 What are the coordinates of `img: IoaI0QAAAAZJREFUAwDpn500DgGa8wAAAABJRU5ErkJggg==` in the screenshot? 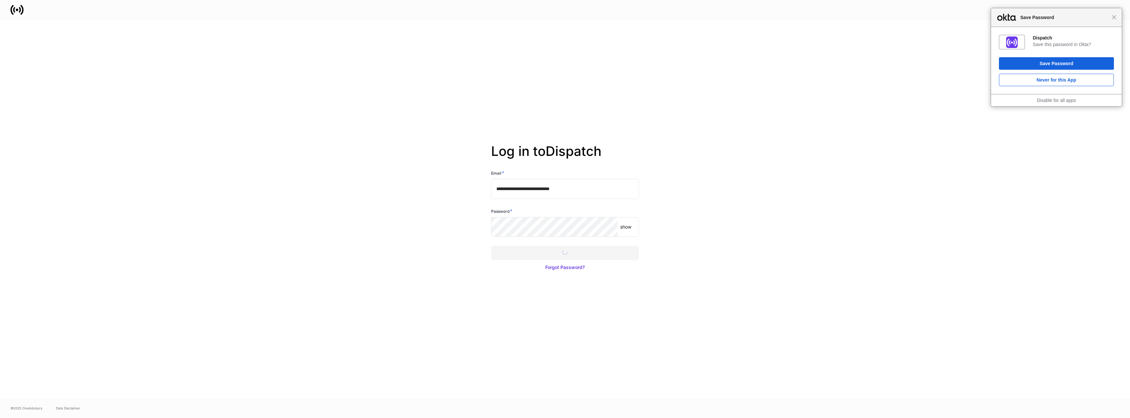 It's located at (1012, 42).